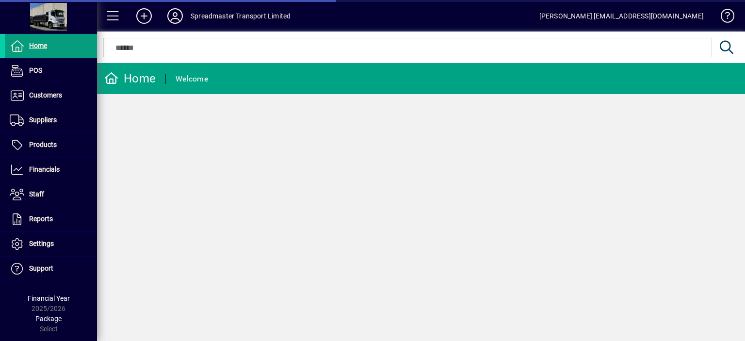  Describe the element at coordinates (51, 194) in the screenshot. I see `a: Staff` at that location.